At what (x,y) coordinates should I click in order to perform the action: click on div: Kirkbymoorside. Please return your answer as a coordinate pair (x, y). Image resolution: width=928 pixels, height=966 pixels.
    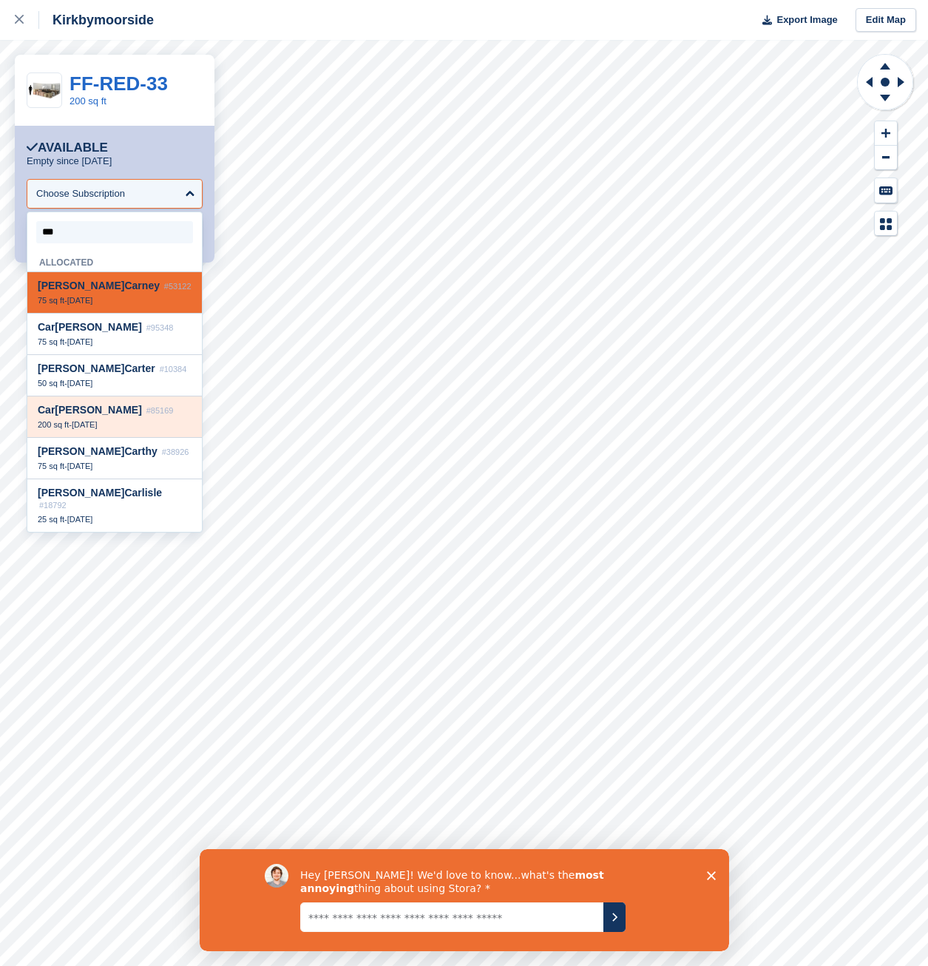
    Looking at the image, I should click on (96, 20).